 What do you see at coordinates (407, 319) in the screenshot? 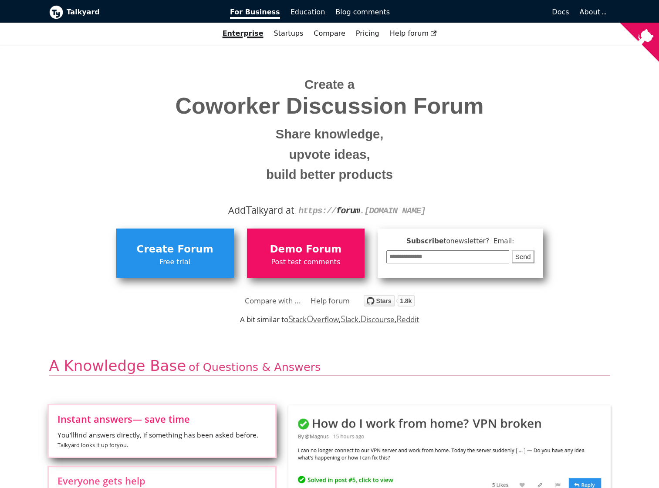
I see `a: Reddit` at bounding box center [407, 319].